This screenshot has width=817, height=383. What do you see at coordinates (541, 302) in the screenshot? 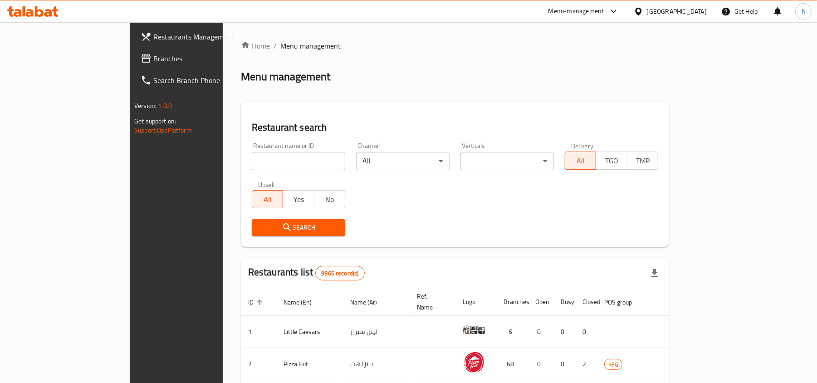
I see `th: Open` at bounding box center [541, 302].